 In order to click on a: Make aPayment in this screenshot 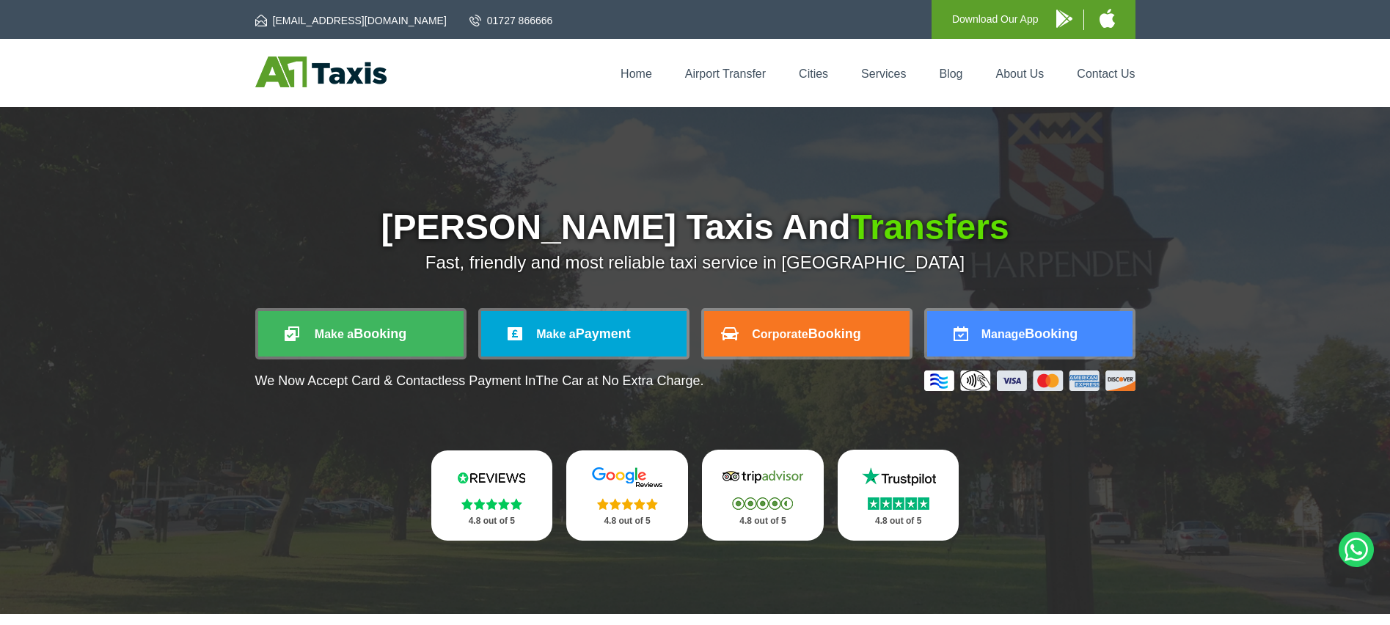, I will do `click(584, 334)`.